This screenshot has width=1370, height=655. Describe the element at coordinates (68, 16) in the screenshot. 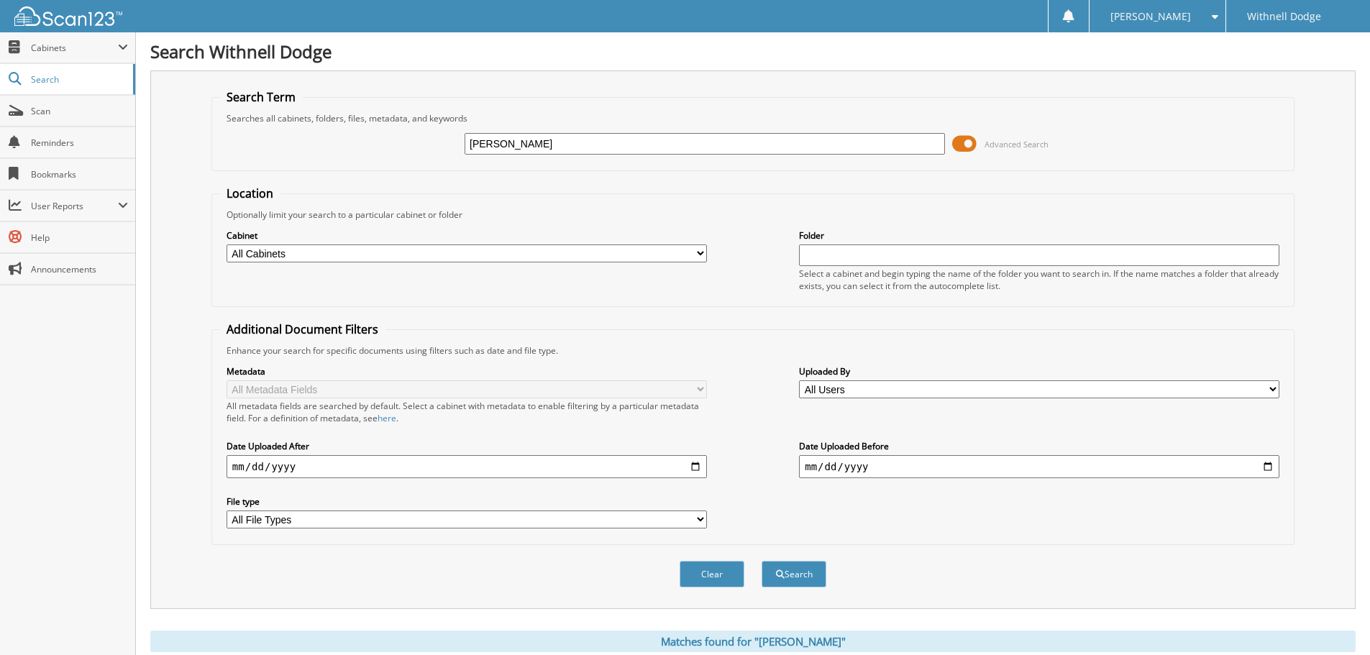

I see `img: scan123-logo-white.svg` at that location.